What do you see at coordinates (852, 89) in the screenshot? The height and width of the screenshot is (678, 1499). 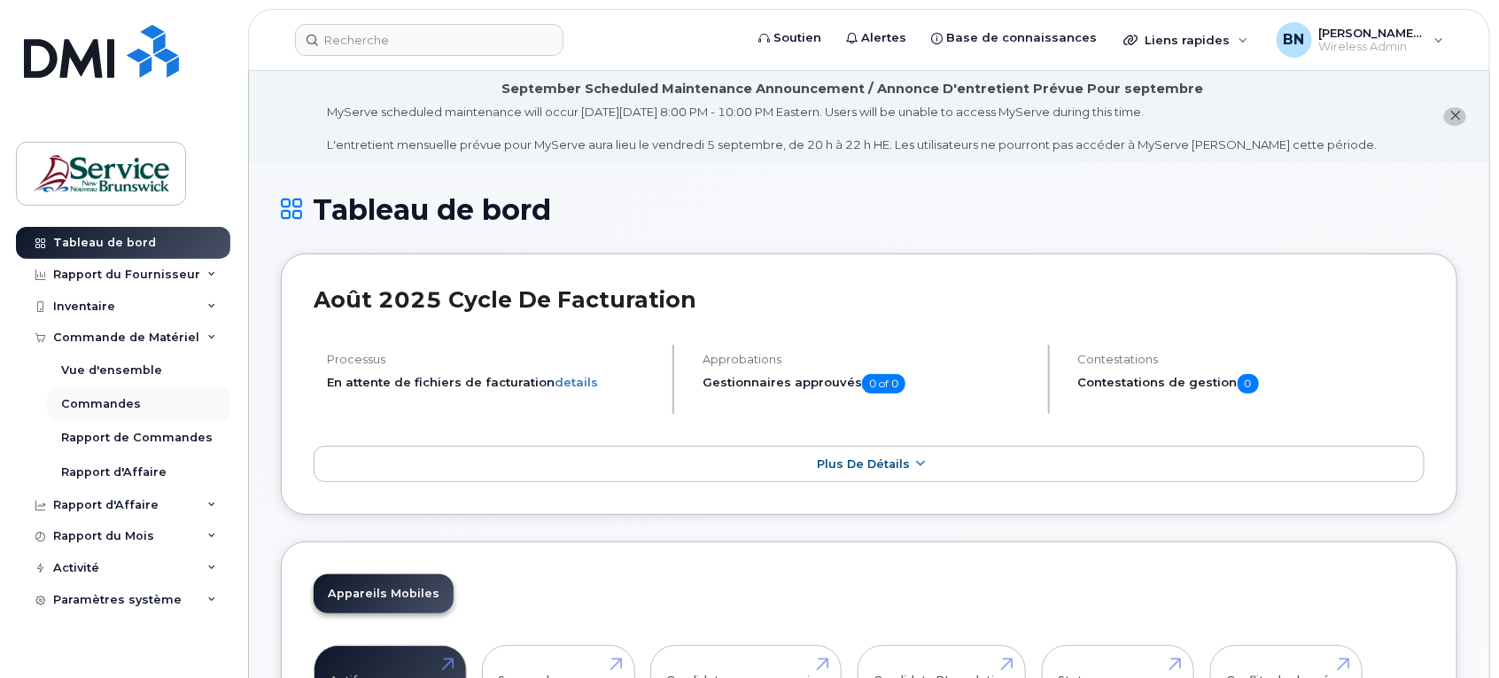 I see `div: September Scheduled Maintenance Announcement / Annonce D'entretient Prévue Pour septembre` at bounding box center [852, 89].